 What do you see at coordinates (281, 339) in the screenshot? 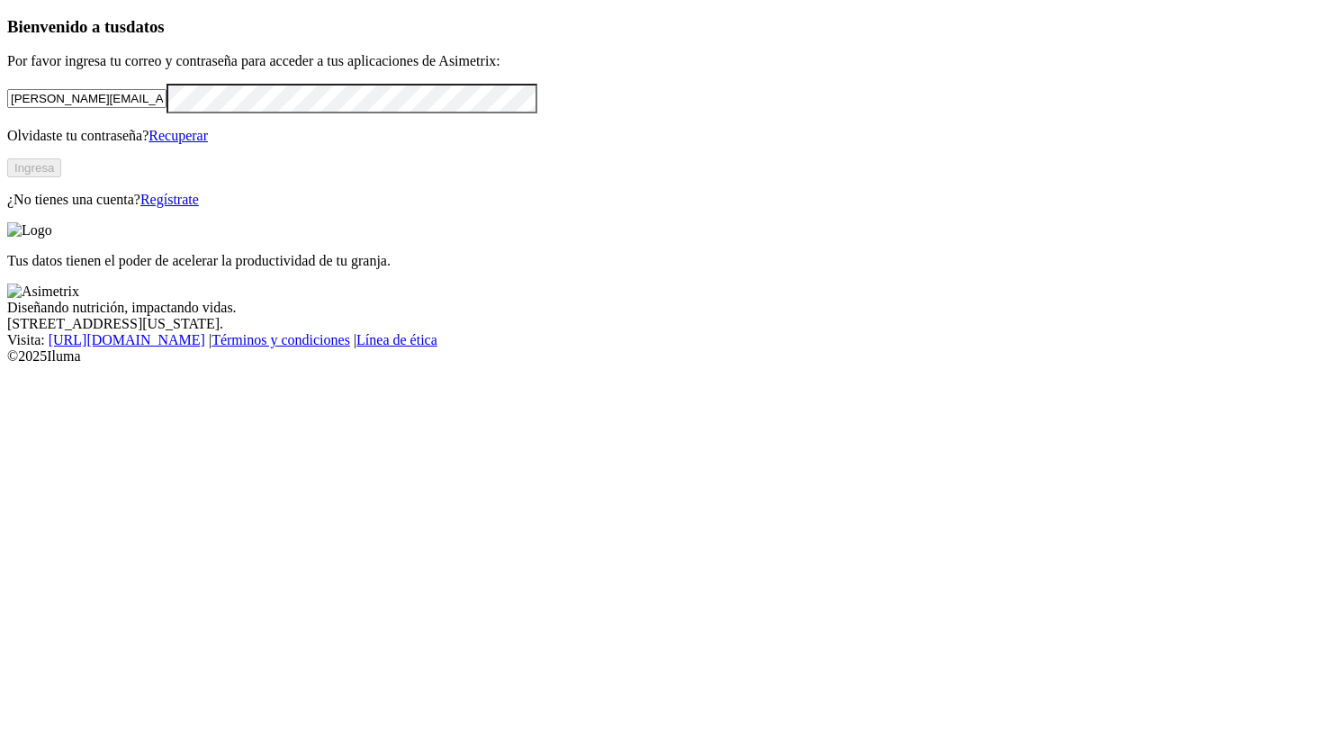
I see `a: Términos y condiciones` at bounding box center [281, 339].